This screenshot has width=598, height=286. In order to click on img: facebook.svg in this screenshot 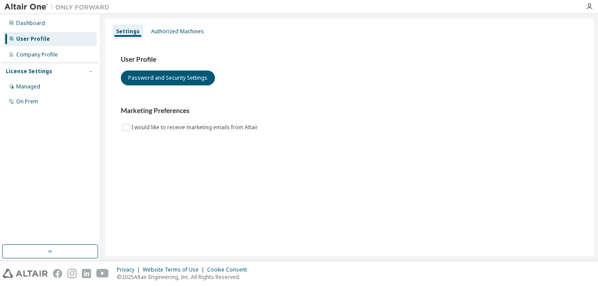, I will do `click(57, 273)`.